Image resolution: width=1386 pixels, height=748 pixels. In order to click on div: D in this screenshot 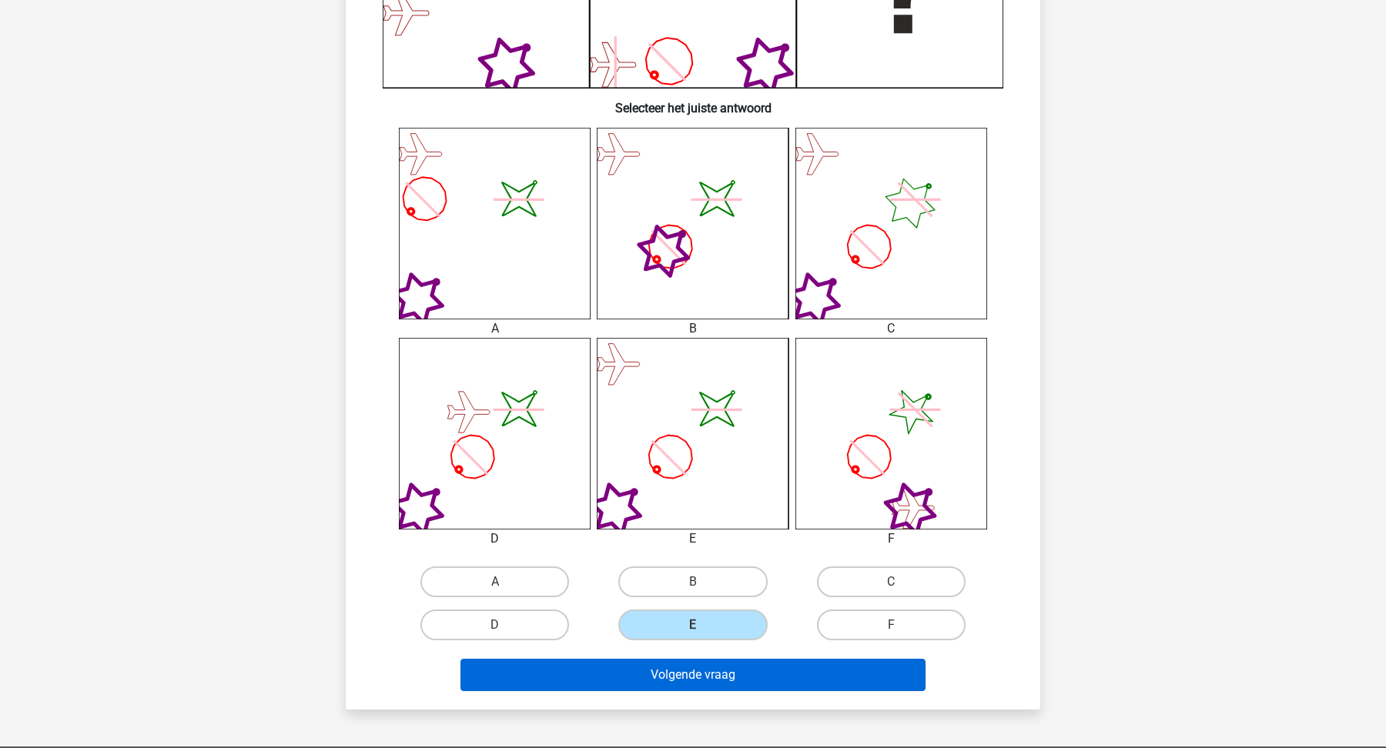, I will do `click(494, 539)`.